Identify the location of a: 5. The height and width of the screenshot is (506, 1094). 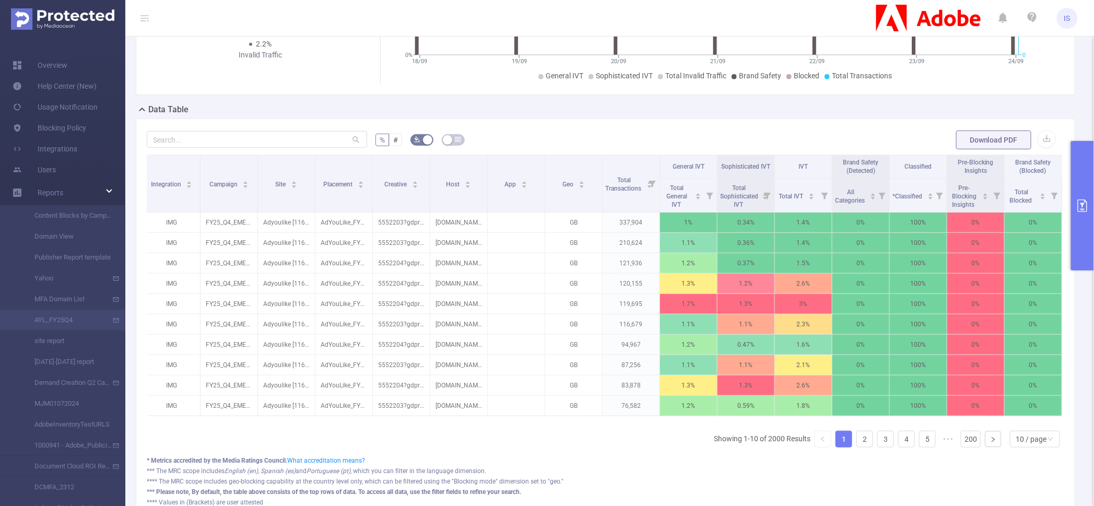
(928, 439).